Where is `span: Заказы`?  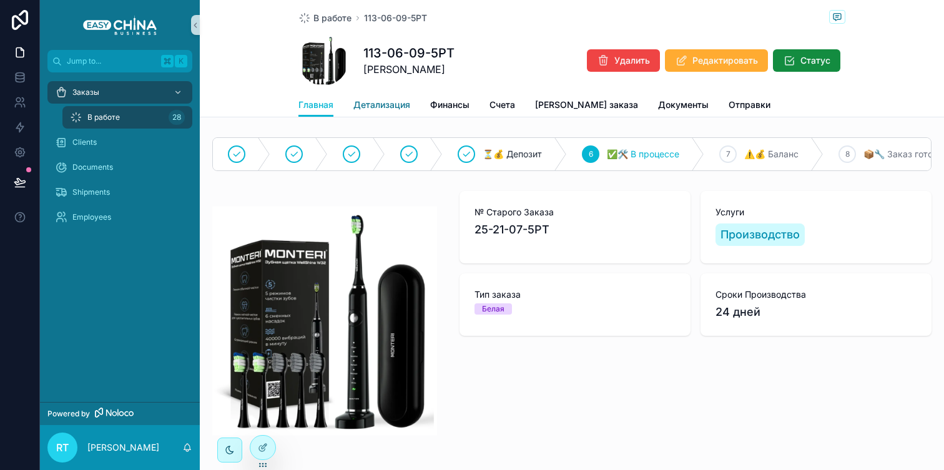
span: Заказы is located at coordinates (86, 92).